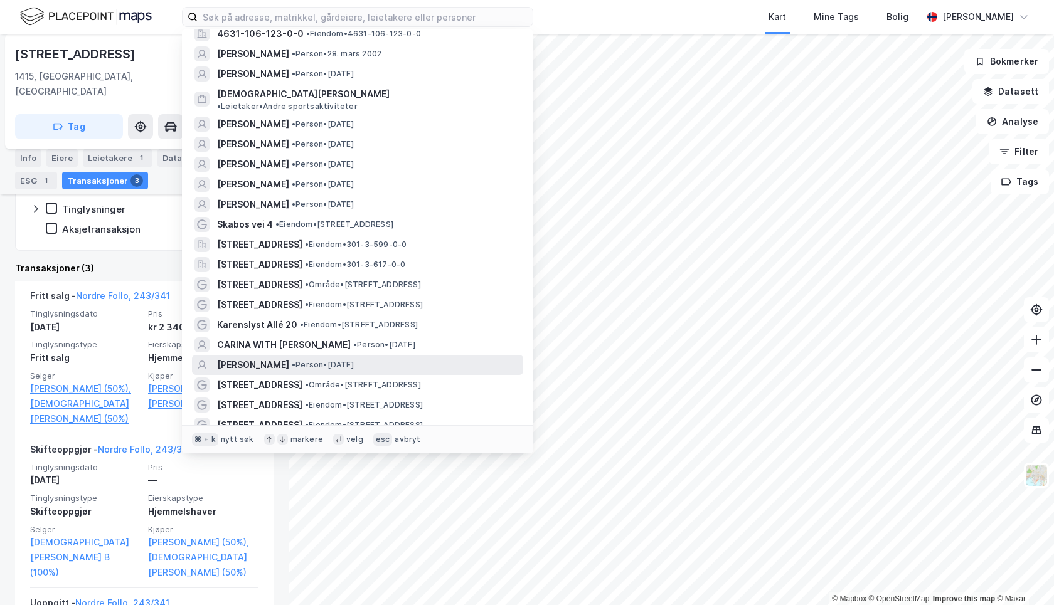  What do you see at coordinates (363, 34) in the screenshot?
I see `span: Eiendom • 4631-106-123-0-0` at bounding box center [363, 34].